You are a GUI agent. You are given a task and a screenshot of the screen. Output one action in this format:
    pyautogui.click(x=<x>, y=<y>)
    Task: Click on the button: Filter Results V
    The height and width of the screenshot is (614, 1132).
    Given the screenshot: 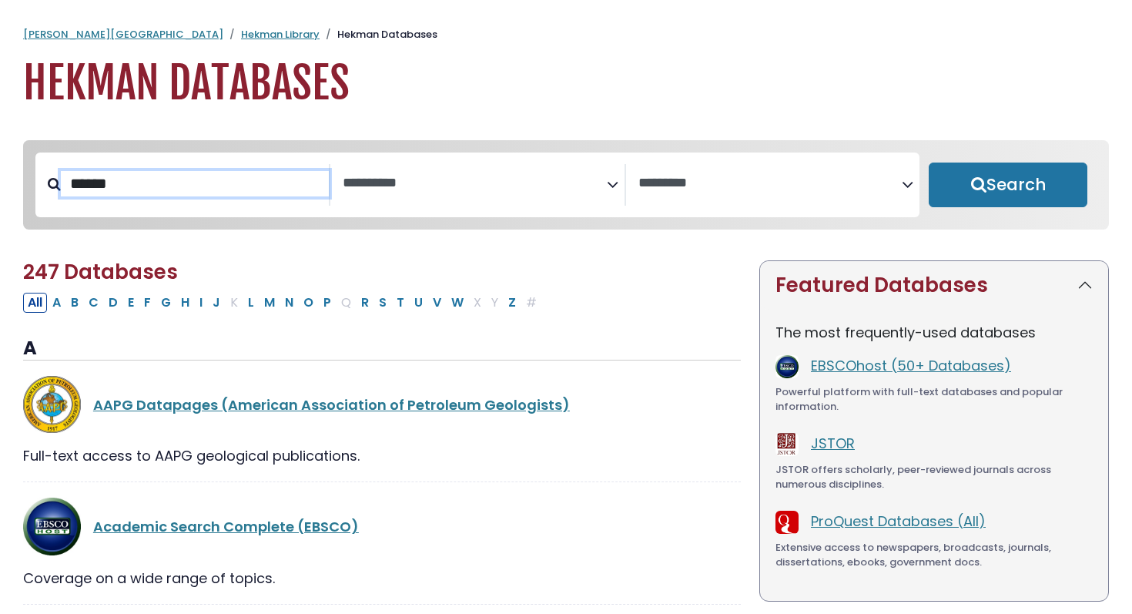 What is the action you would take?
    pyautogui.click(x=437, y=303)
    